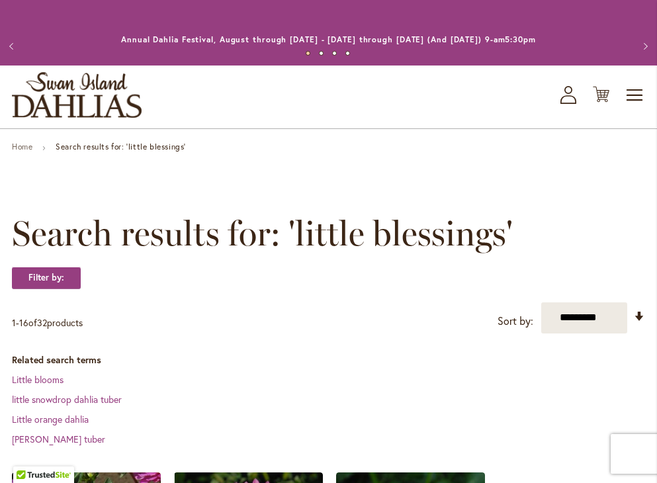  What do you see at coordinates (120, 146) in the screenshot?
I see `strong: Search results for: 'little blessings'` at bounding box center [120, 146].